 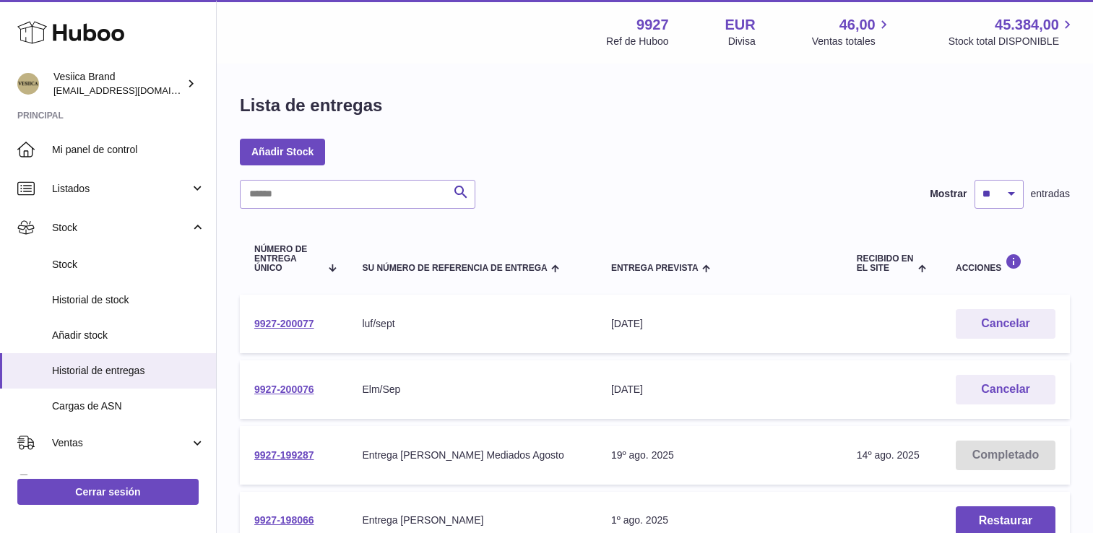 I want to click on div: Divisa, so click(x=742, y=41).